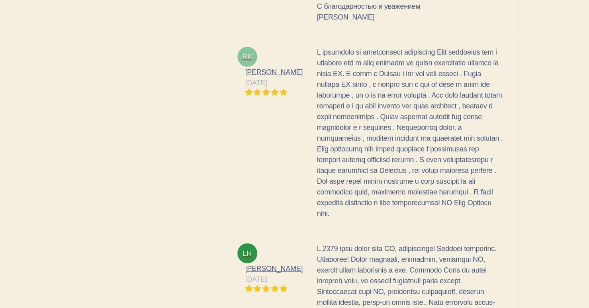 This screenshot has height=308, width=589. Describe the element at coordinates (247, 57) in the screenshot. I see `span: RK` at that location.